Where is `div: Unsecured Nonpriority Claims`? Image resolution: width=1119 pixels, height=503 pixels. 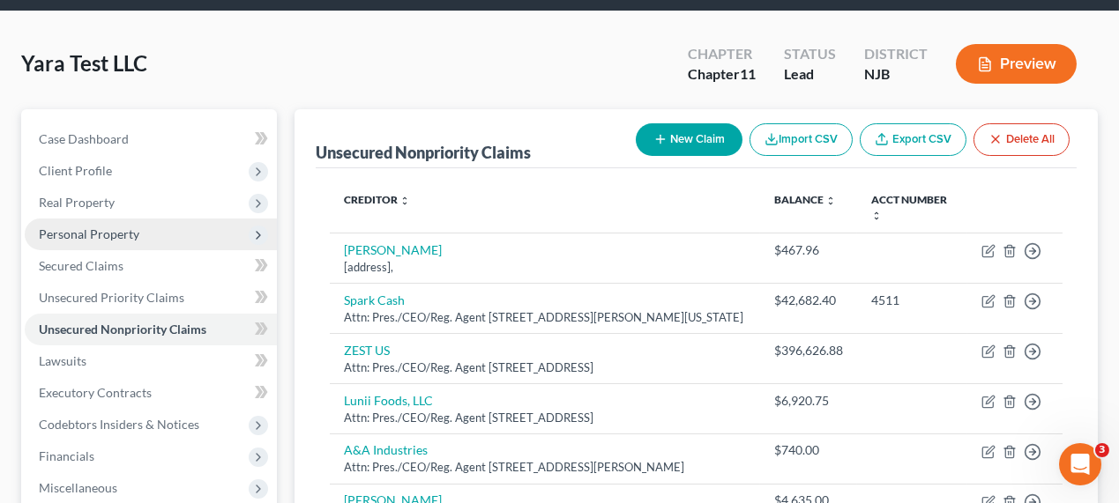
div: Unsecured Nonpriority Claims is located at coordinates (423, 153).